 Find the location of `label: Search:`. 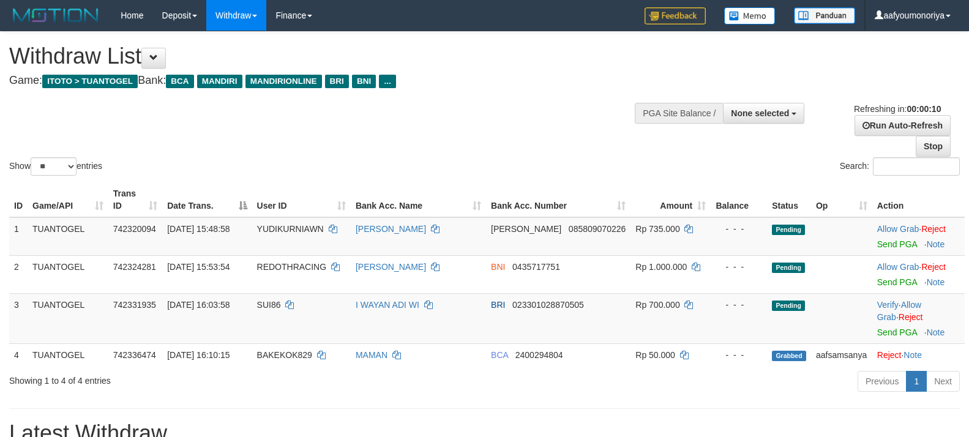

label: Search: is located at coordinates (900, 166).